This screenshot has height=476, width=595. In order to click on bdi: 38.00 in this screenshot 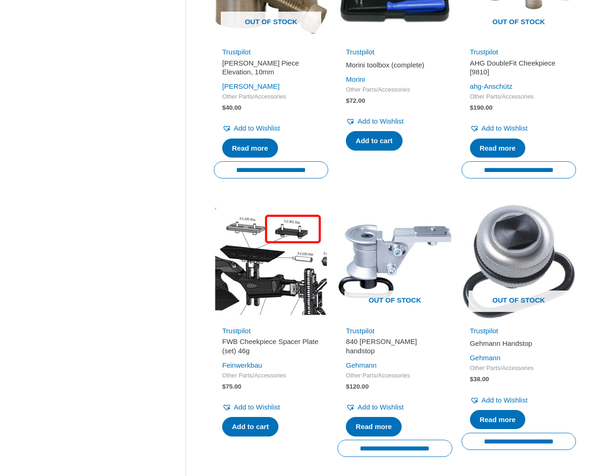, I will do `click(479, 379)`.